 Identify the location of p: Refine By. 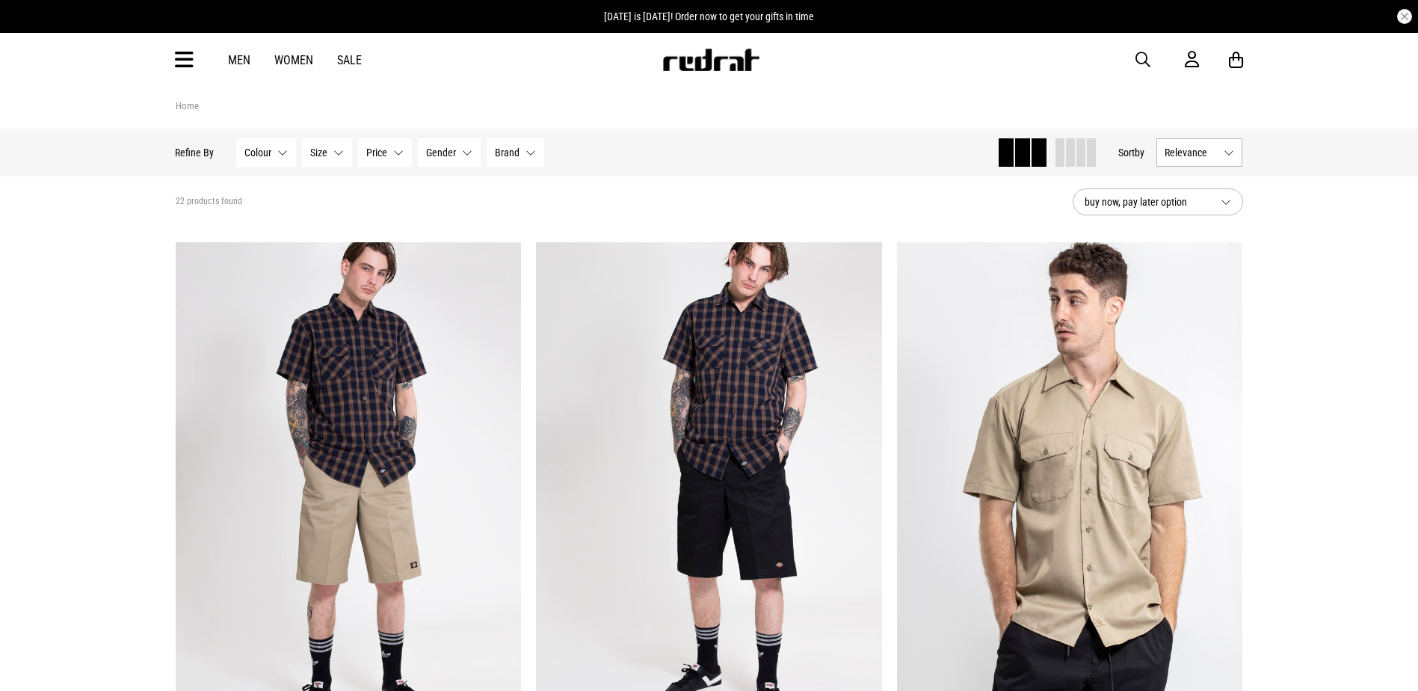
(195, 153).